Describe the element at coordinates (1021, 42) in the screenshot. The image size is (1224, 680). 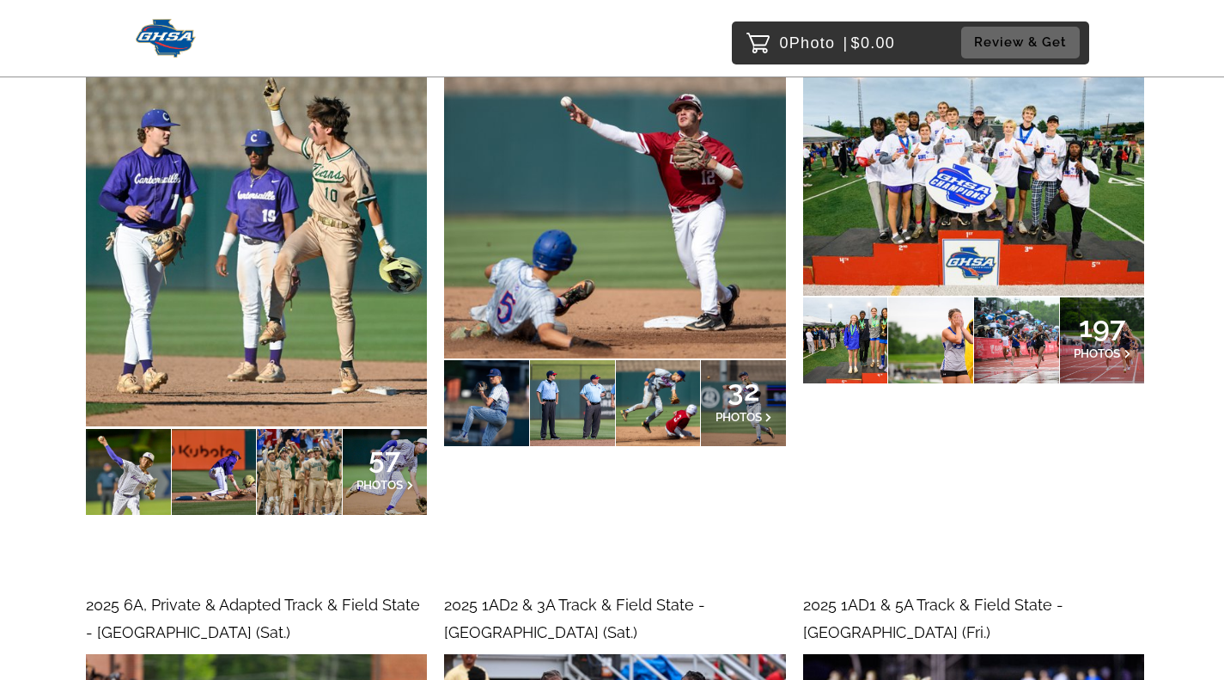
I see `button: Review & Get` at that location.